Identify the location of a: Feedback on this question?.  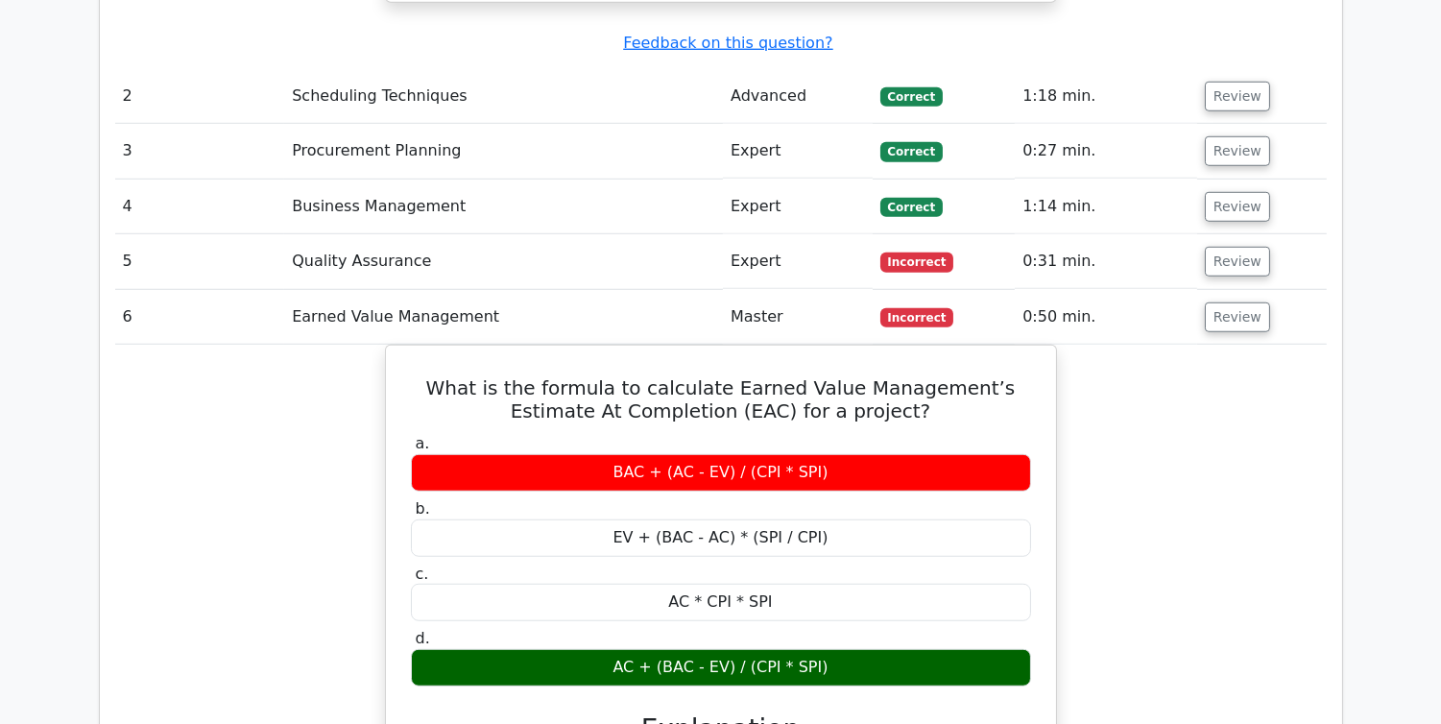
(728, 42).